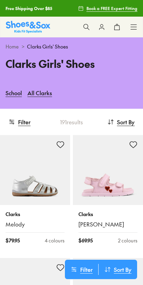 The height and width of the screenshot is (285, 143). What do you see at coordinates (12, 46) in the screenshot?
I see `a: Home` at bounding box center [12, 46].